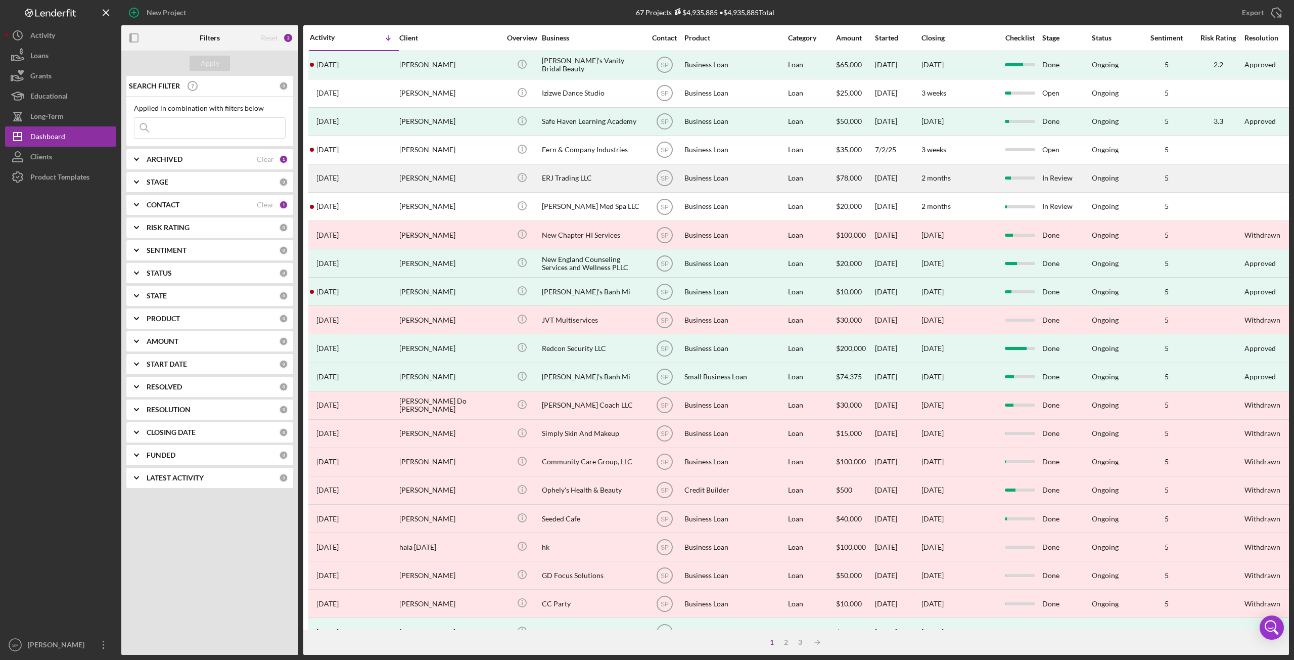 This screenshot has width=1294, height=660. I want to click on time: 2024-11-19 16:09, so click(328, 433).